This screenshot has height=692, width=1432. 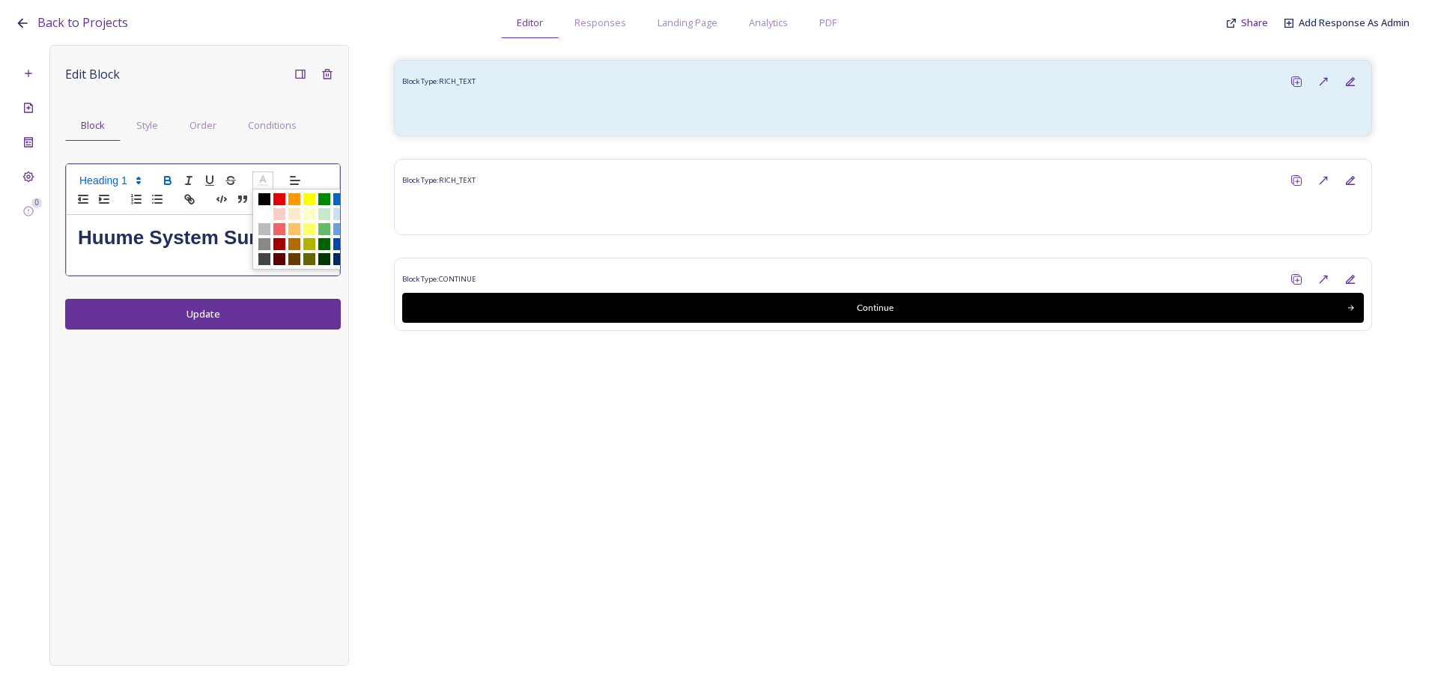 What do you see at coordinates (203, 314) in the screenshot?
I see `button: Update` at bounding box center [203, 314].